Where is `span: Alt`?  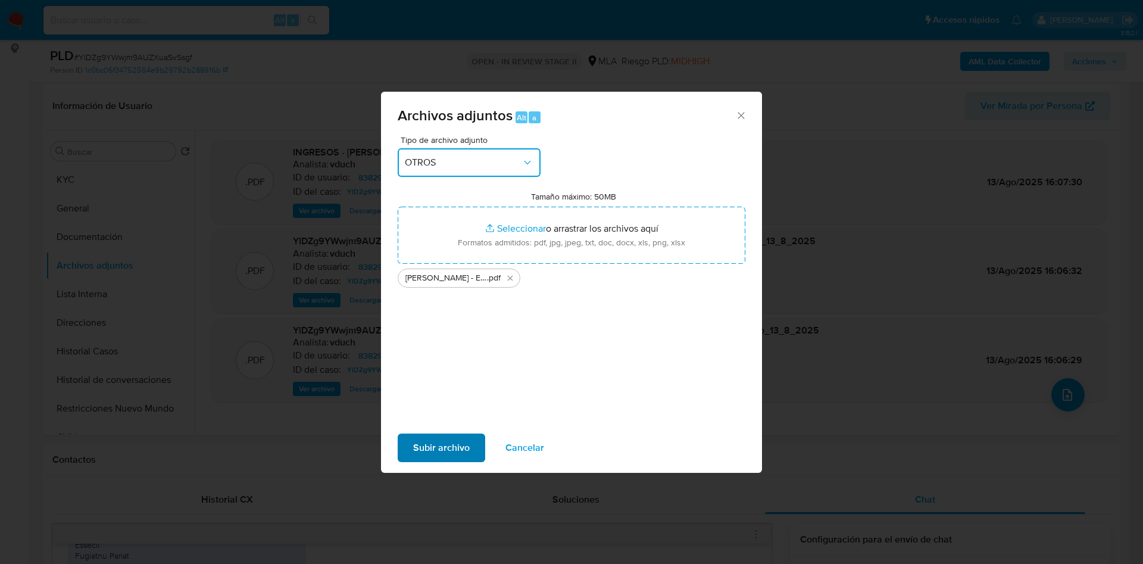
span: Alt is located at coordinates (521, 117).